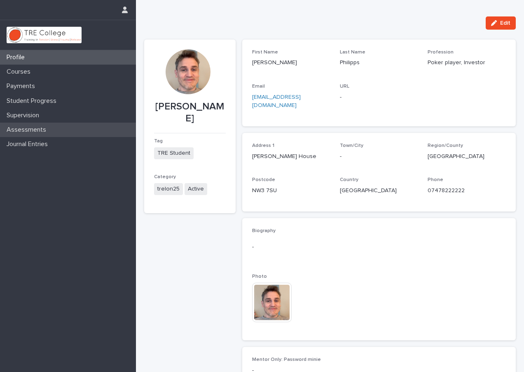  I want to click on span: Address 1, so click(263, 146).